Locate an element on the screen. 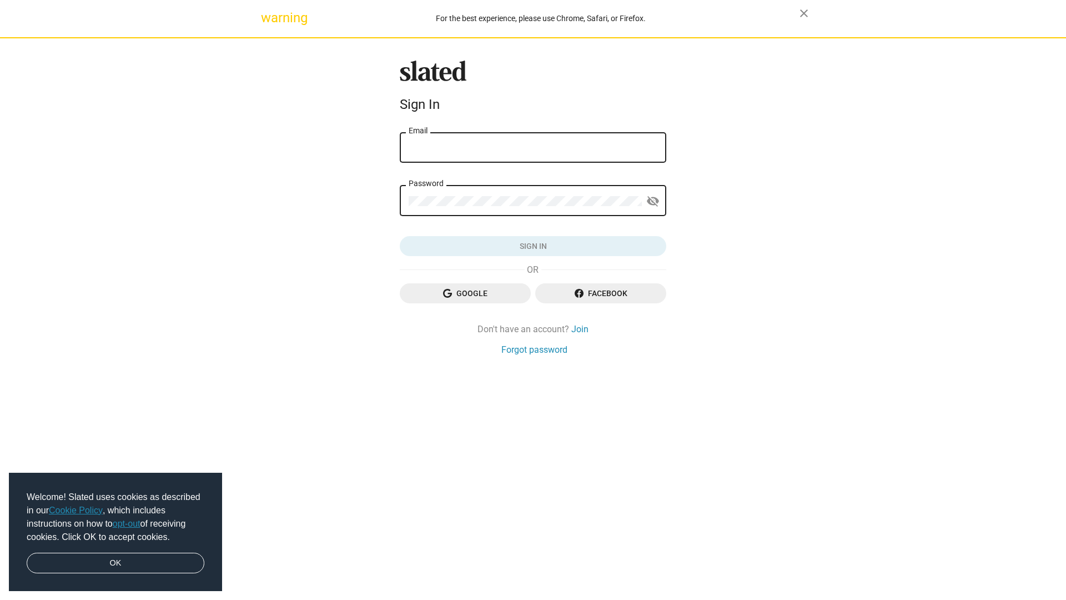  button: Google is located at coordinates (465, 293).